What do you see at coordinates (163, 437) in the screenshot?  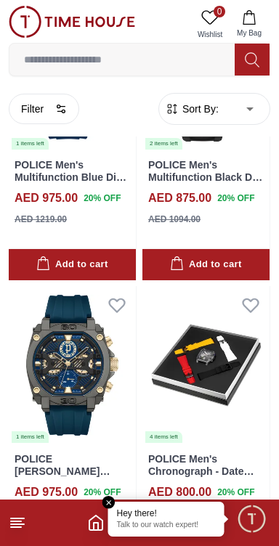 I see `div: 4 items left` at bounding box center [163, 437].